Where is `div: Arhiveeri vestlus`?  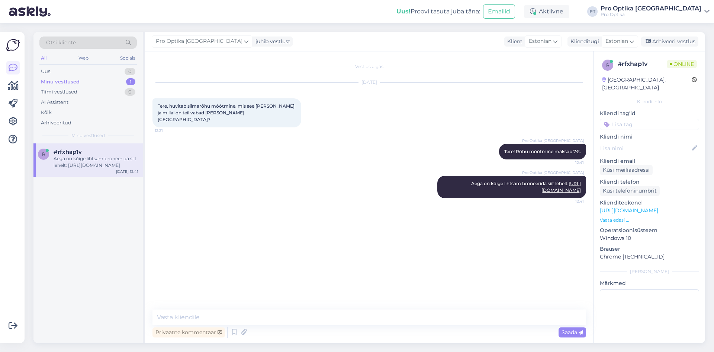 div: Arhiveeri vestlus is located at coordinates (670, 41).